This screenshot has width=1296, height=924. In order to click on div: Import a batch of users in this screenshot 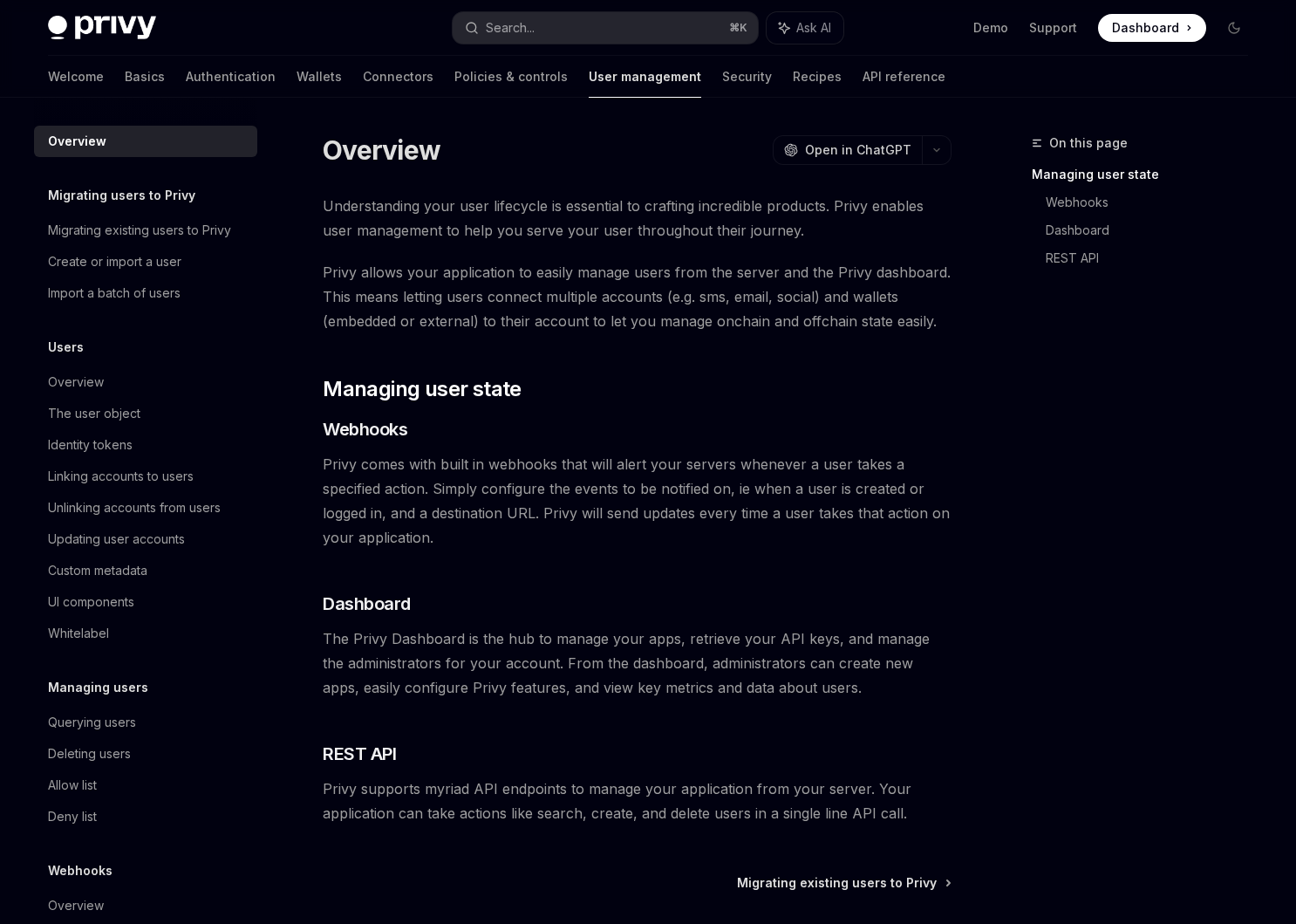, I will do `click(114, 293)`.